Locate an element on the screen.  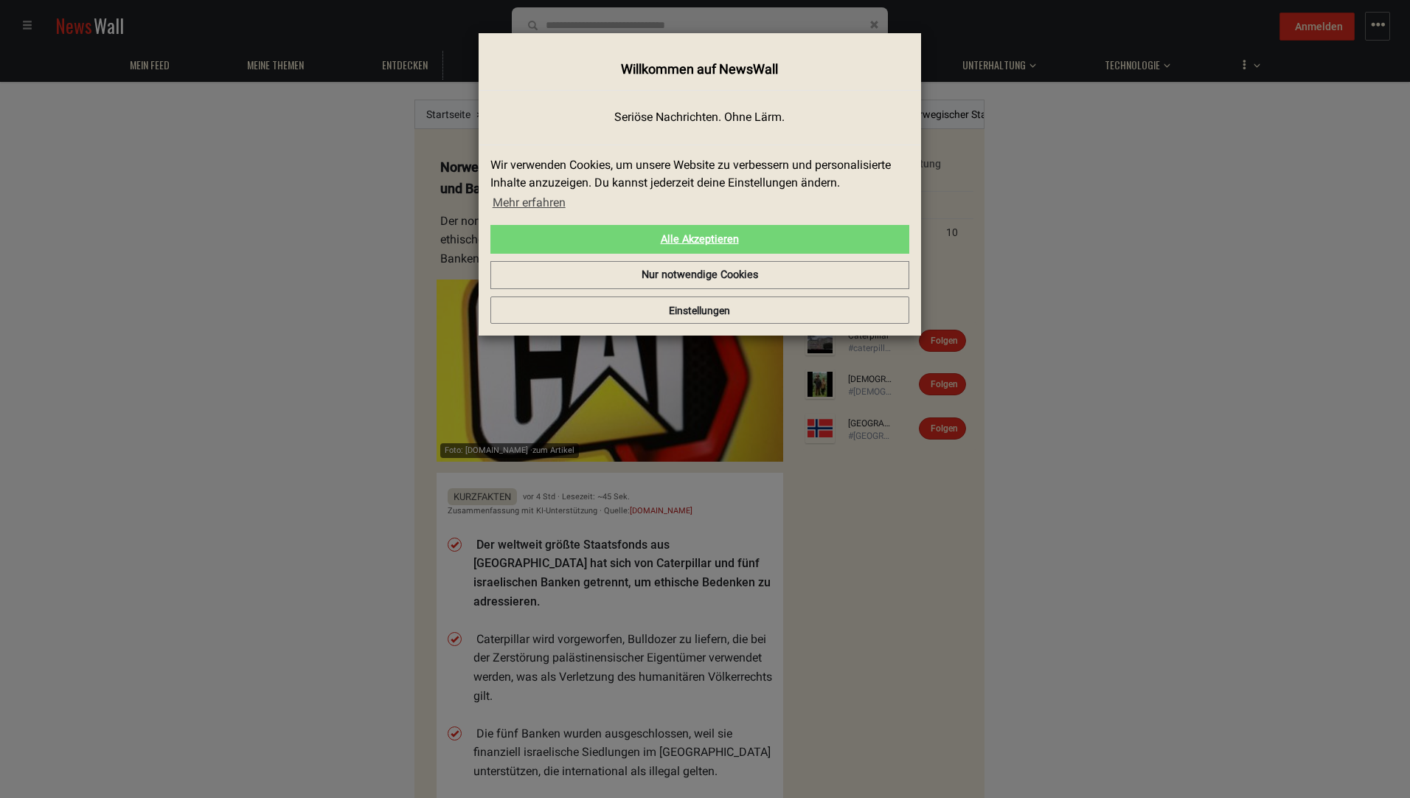
span: Wir verwenden Cookies, um unsere Website zu verbessern und personalisierte Inhalte anzuzeigen. Du... is located at coordinates (694, 185).